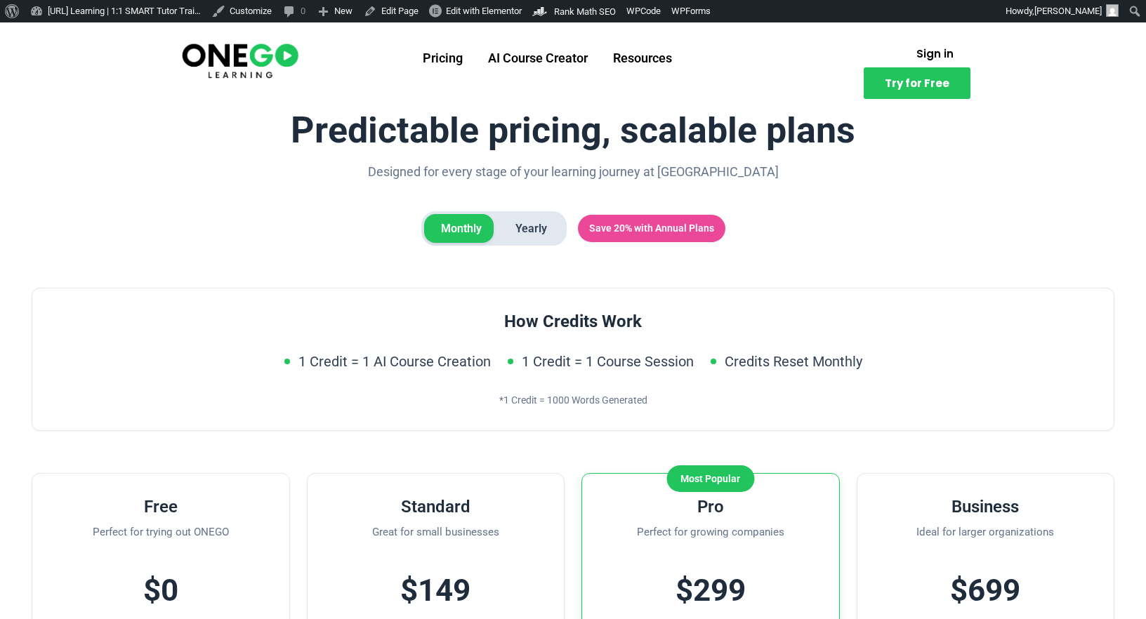  What do you see at coordinates (538, 58) in the screenshot?
I see `a: AI Course Creator` at bounding box center [538, 58].